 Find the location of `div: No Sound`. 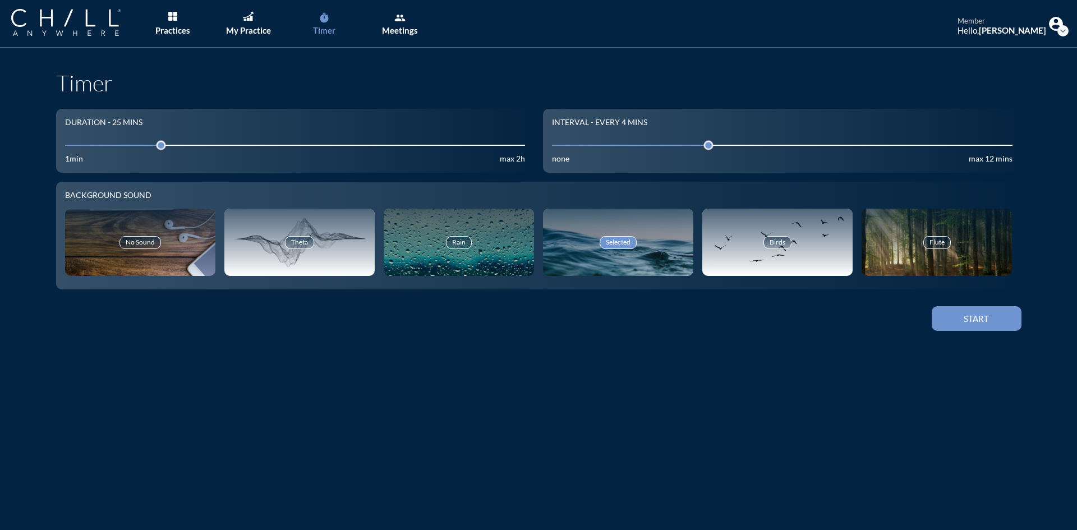

div: No Sound is located at coordinates (140, 242).